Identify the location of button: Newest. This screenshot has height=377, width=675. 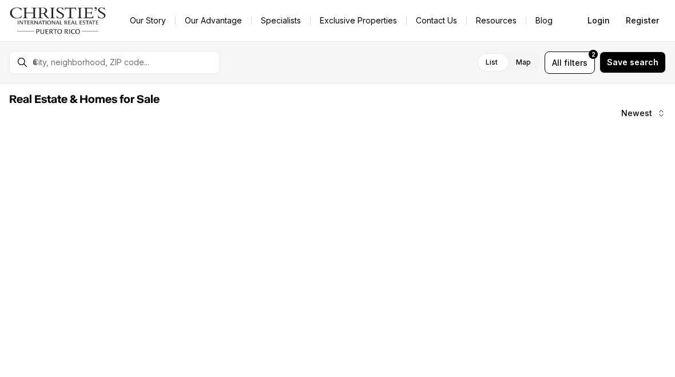
(643, 113).